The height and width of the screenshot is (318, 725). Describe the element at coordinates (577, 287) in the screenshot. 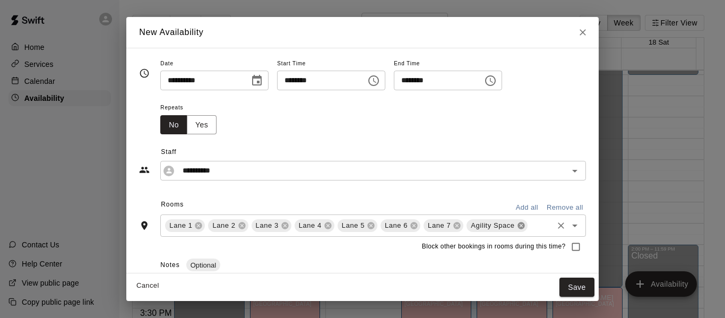

I see `button: Save` at that location.